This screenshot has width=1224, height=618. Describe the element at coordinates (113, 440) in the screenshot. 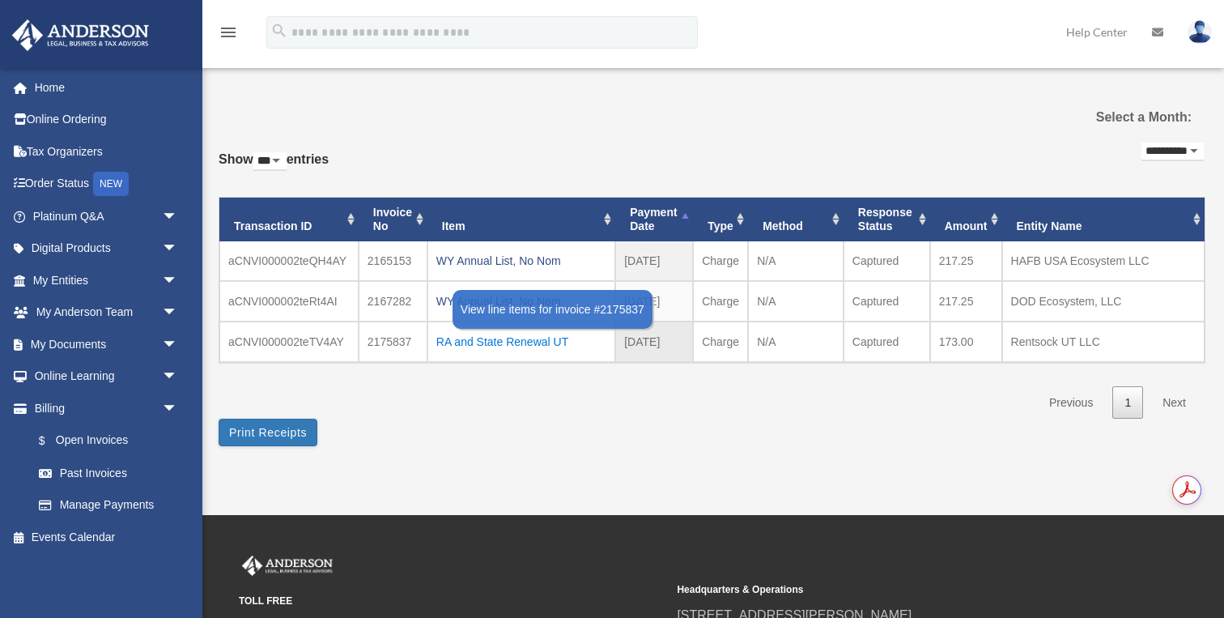

I see `a: $Open Invoices` at that location.